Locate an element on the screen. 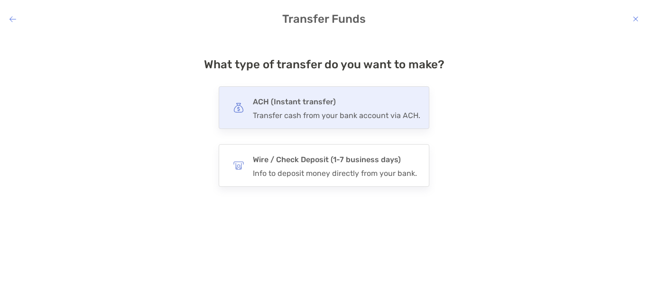 Image resolution: width=648 pixels, height=284 pixels. div: Transfer cash from your bank account via ACH. is located at coordinates (336, 115).